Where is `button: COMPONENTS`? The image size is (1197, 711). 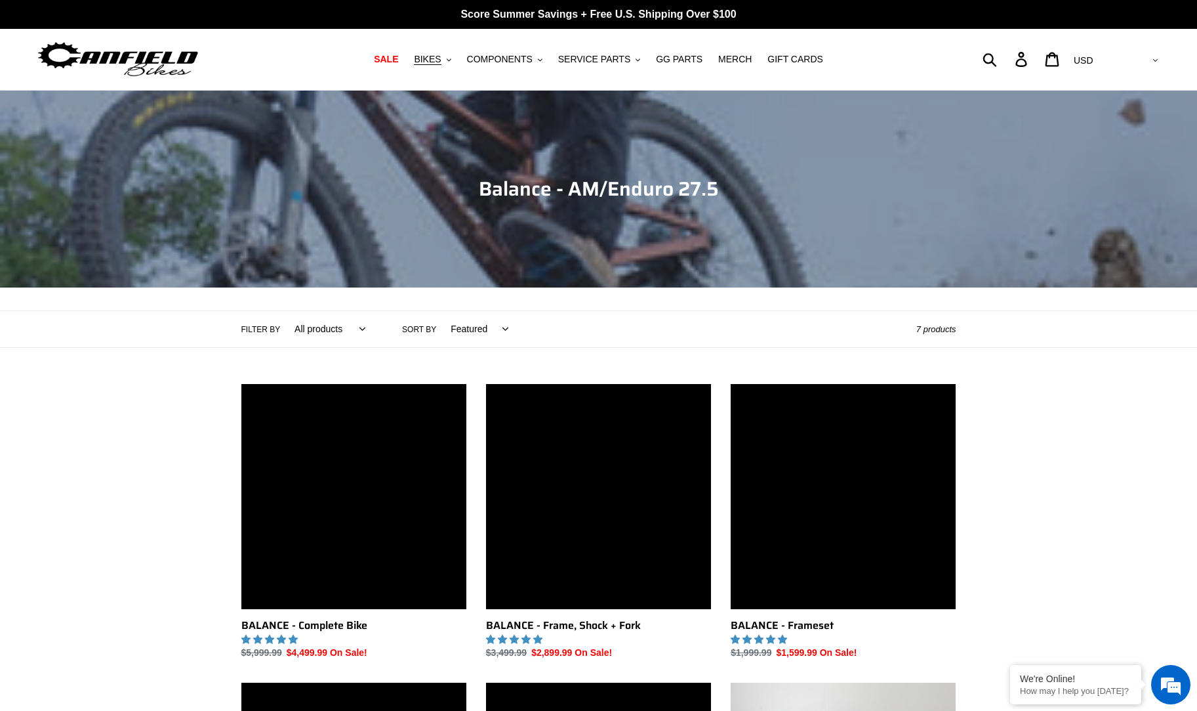 button: COMPONENTS is located at coordinates (505, 59).